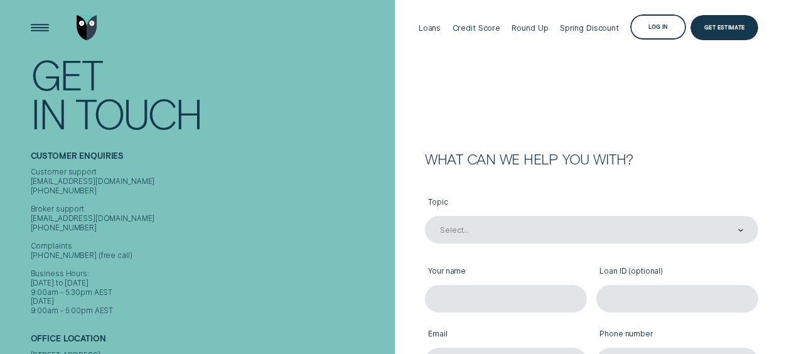 This screenshot has width=789, height=354. I want to click on div: Loans, so click(429, 28).